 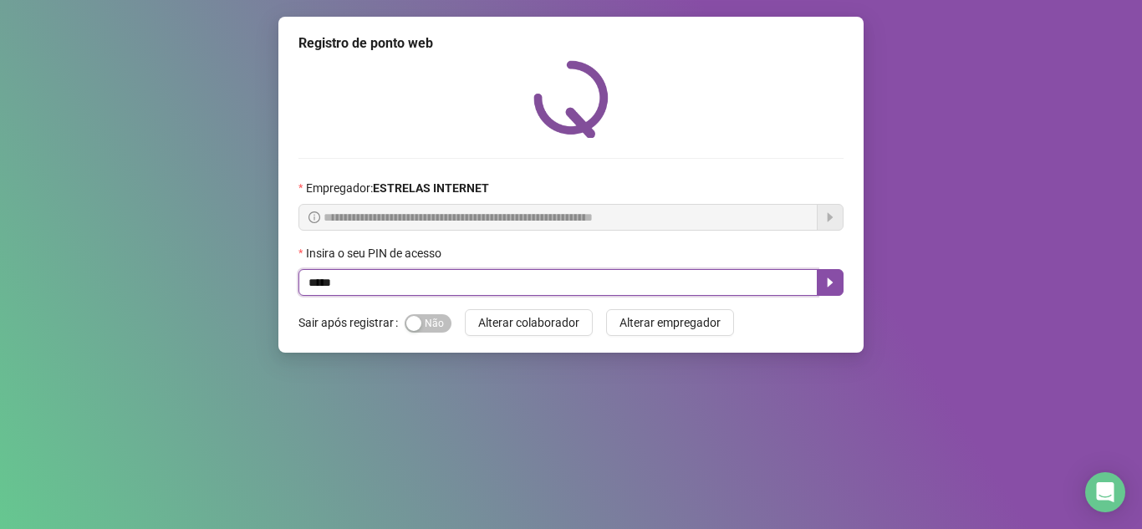 What do you see at coordinates (529, 323) in the screenshot?
I see `span: Alterar colaborador` at bounding box center [529, 323].